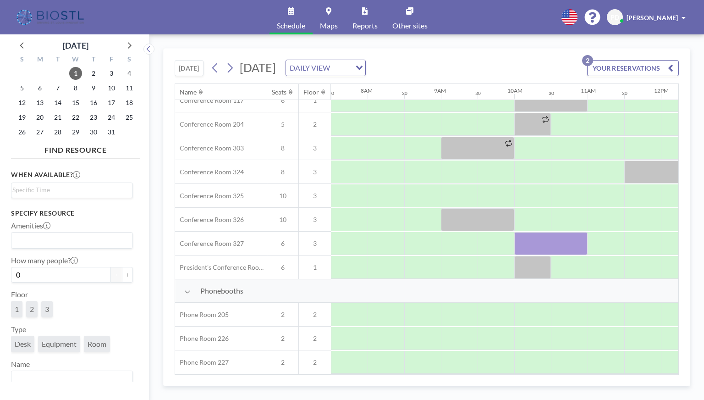 The image size is (704, 400). What do you see at coordinates (111, 73) in the screenshot?
I see `span: Friday, October 3, 2025` at bounding box center [111, 73].